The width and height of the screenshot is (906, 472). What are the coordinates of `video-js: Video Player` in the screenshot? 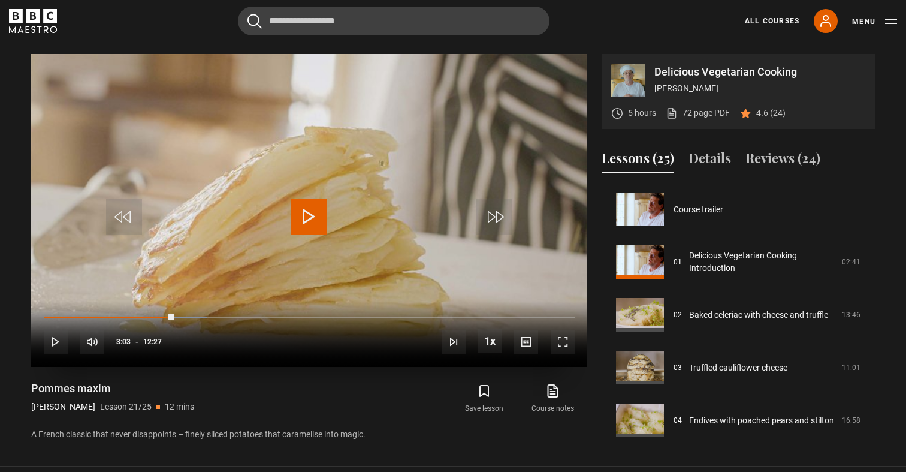 It's located at (309, 210).